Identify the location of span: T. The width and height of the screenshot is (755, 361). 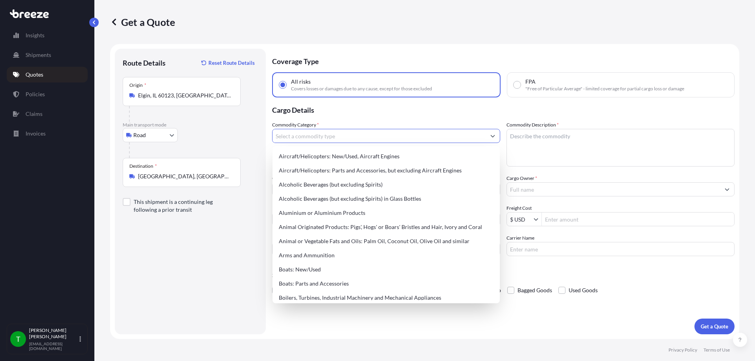
(18, 339).